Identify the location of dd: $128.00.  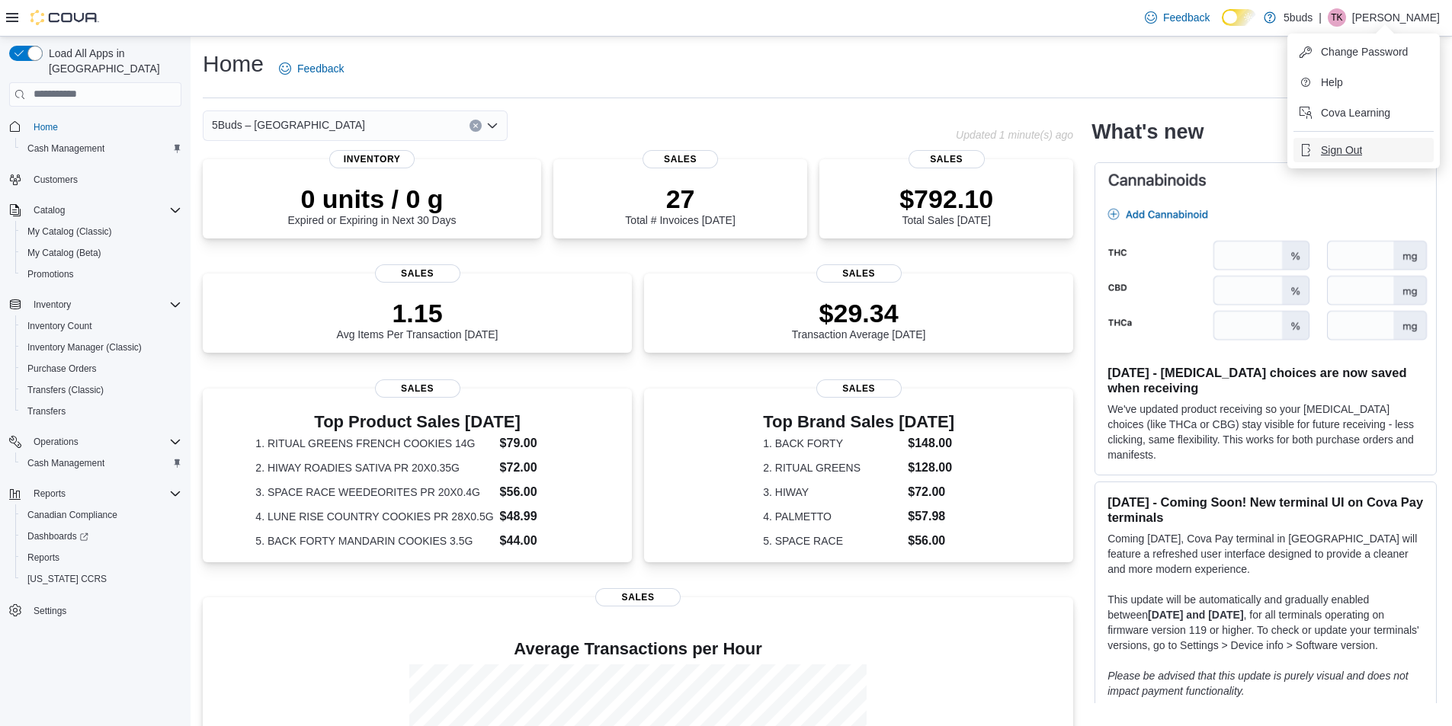
(931, 468).